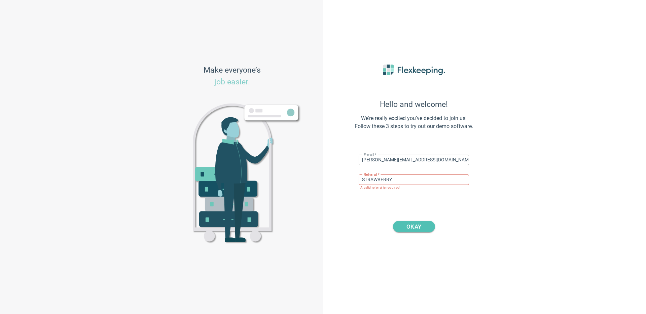  What do you see at coordinates (232, 82) in the screenshot?
I see `span: job easier.` at bounding box center [232, 82].